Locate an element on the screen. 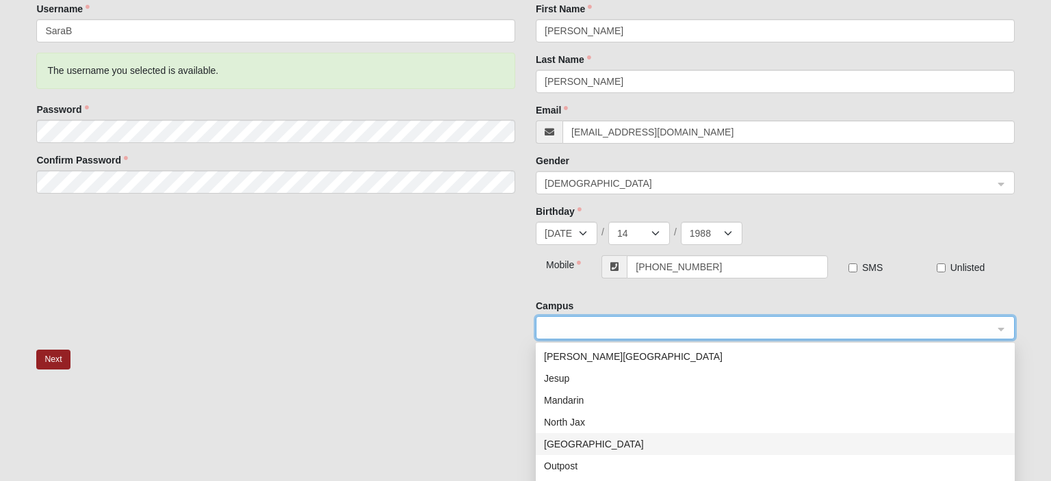 This screenshot has height=481, width=1051. div: The username you selected is available. is located at coordinates (276, 71).